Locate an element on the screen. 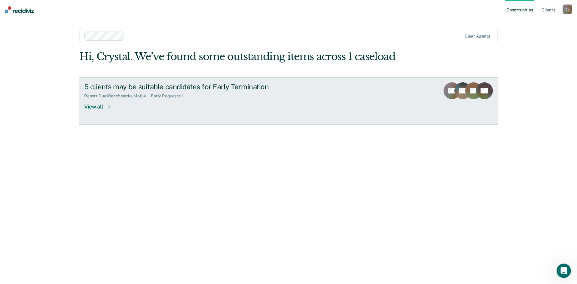 Image resolution: width=577 pixels, height=284 pixels. div: 5 clients may be suitable candidates for Early Termination is located at coordinates (190, 87).